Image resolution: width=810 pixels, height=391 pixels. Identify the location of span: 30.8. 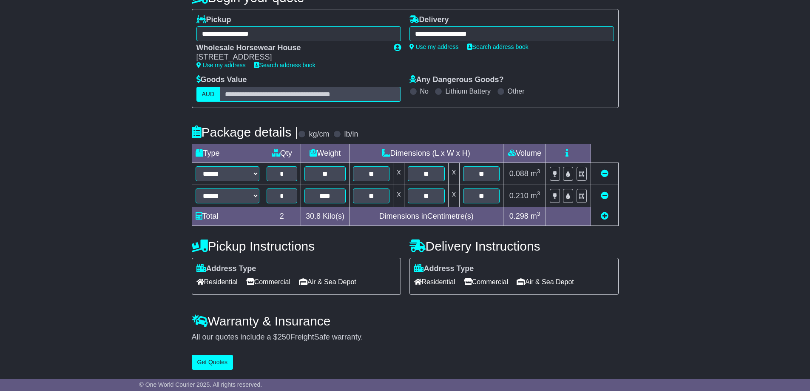
(313, 216).